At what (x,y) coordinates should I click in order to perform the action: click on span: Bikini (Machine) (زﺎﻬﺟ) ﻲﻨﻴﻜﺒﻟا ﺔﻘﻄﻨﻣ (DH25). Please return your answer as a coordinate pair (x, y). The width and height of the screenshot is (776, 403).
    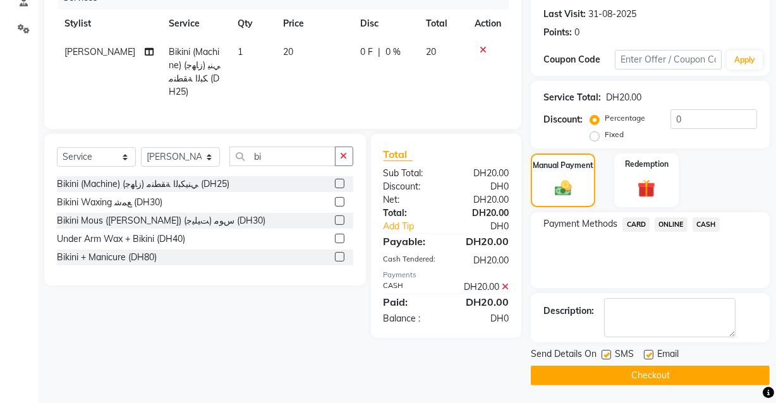
    Looking at the image, I should click on (195, 71).